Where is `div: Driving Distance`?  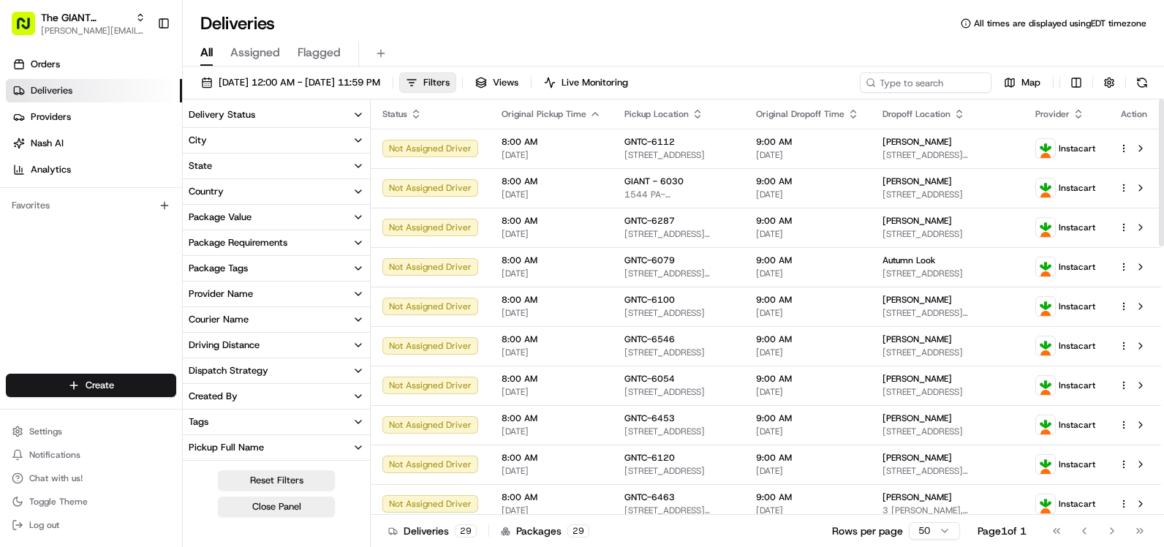
div: Driving Distance is located at coordinates (224, 345).